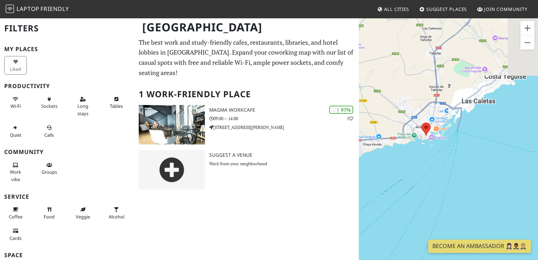  What do you see at coordinates (172, 170) in the screenshot?
I see `img: gray-place-d2bdb4477600e061c01bd816cc0f2ef0cfcb1ca9e3ad78868dd16fb2af073a21.png` at bounding box center [172, 170].